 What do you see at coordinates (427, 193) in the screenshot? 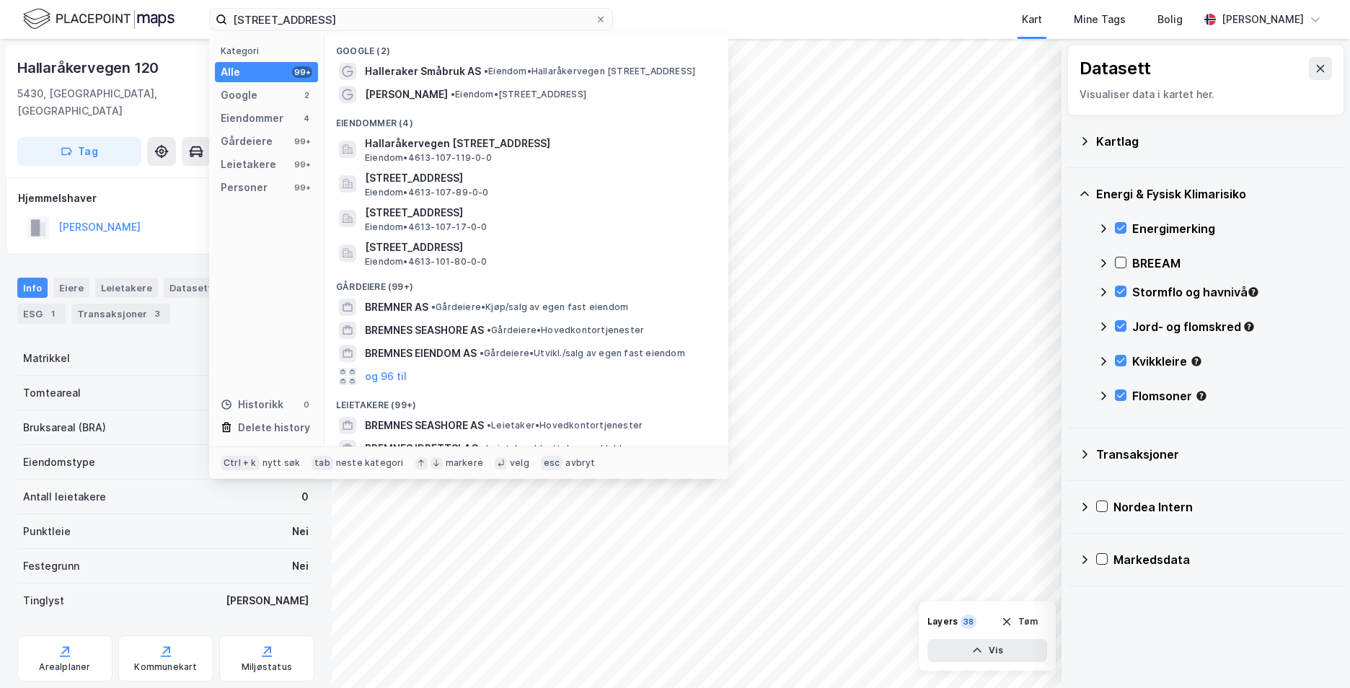
I see `span: Eiendom • 4613-107-89-0-0` at bounding box center [427, 193].